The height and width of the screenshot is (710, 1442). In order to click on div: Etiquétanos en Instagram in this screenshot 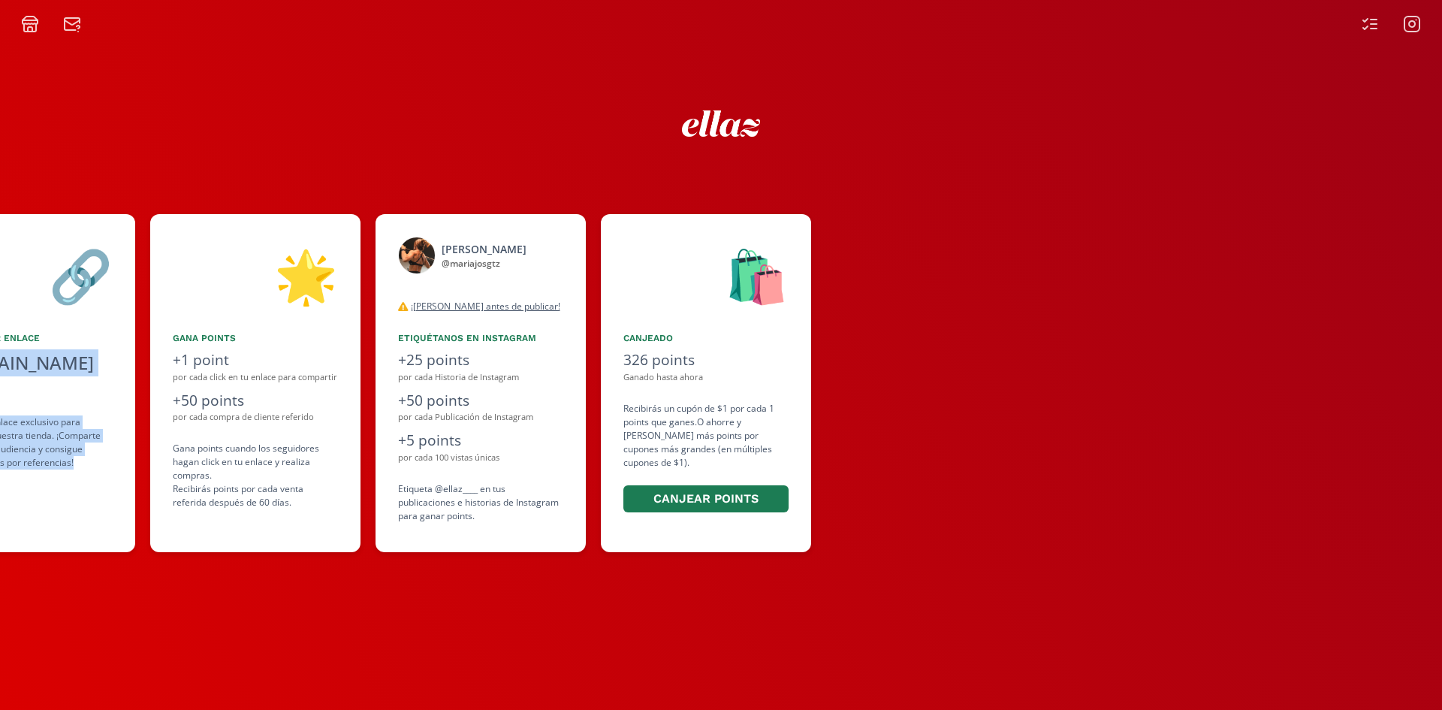, I will do `click(481, 338)`.